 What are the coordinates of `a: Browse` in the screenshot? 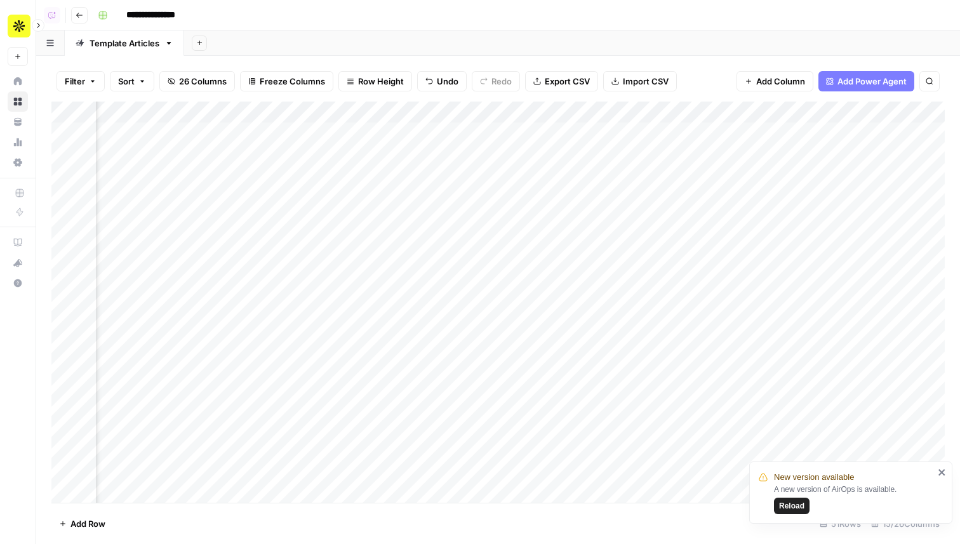 It's located at (18, 102).